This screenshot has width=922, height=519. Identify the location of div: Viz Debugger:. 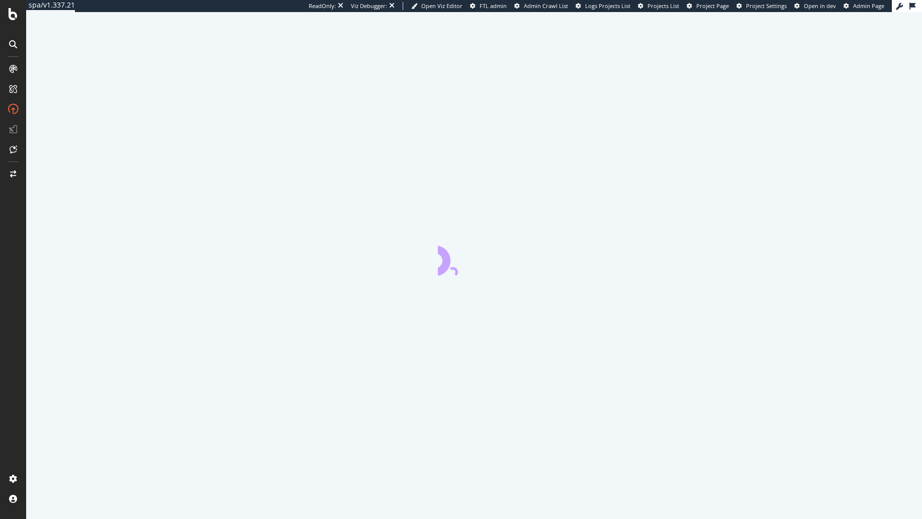
(369, 6).